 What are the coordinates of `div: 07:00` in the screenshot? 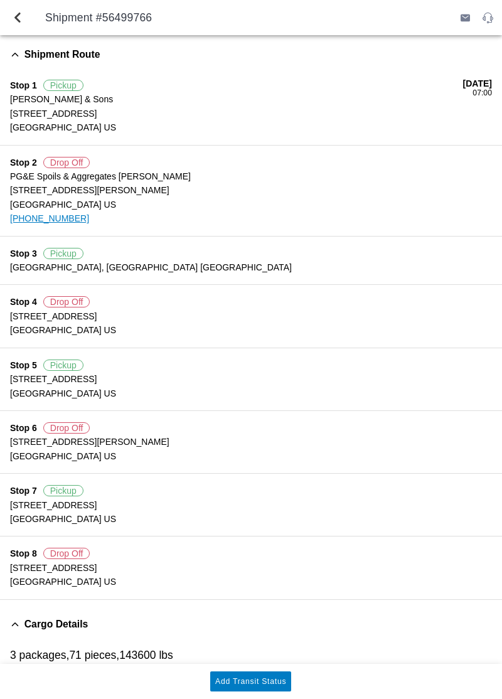 It's located at (478, 93).